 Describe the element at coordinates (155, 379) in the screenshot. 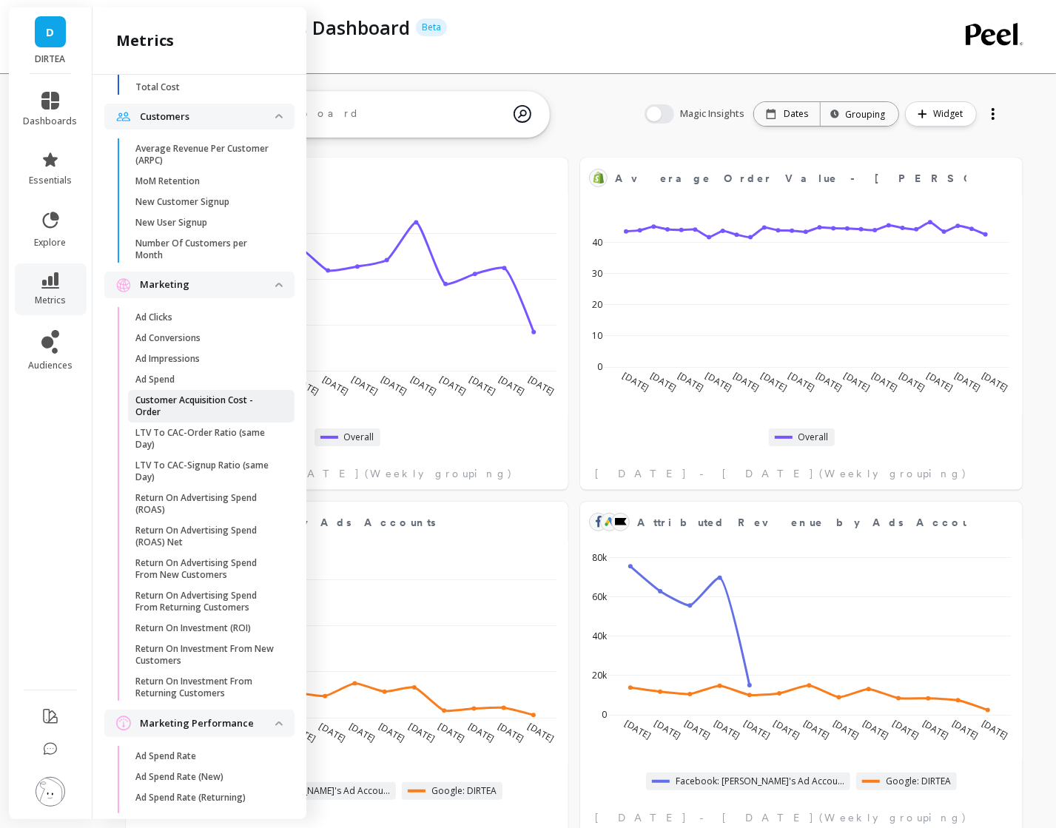

I see `p: Ad Spend` at that location.